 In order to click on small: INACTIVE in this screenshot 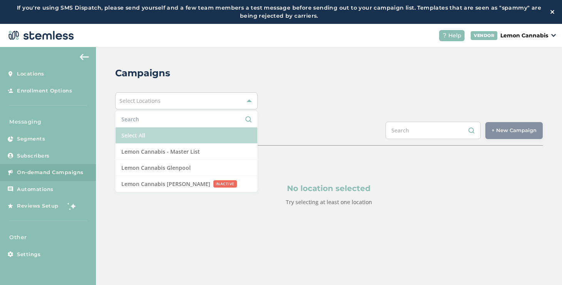, I will do `click(225, 184)`.